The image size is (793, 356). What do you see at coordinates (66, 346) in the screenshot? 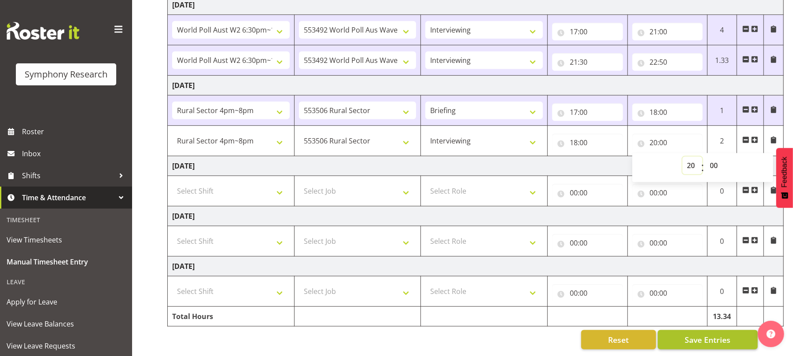
I see `span: View Leave Requests` at bounding box center [66, 346].